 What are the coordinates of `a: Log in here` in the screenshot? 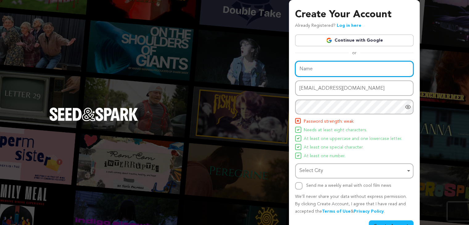 It's located at (349, 26).